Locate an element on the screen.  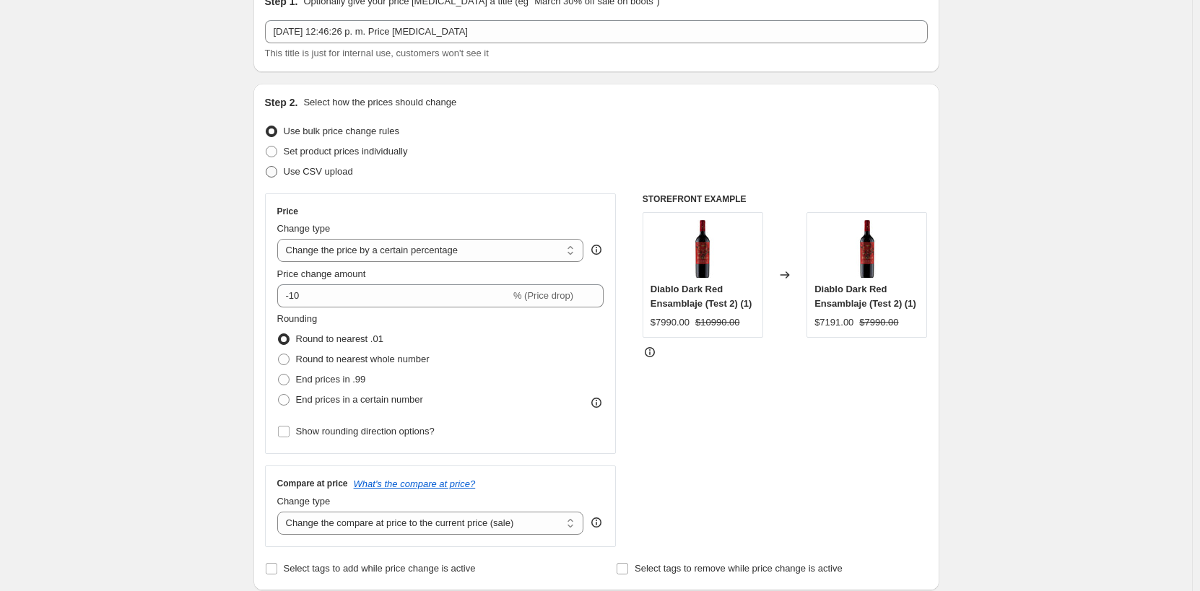
span: % (Price drop) is located at coordinates (543, 295).